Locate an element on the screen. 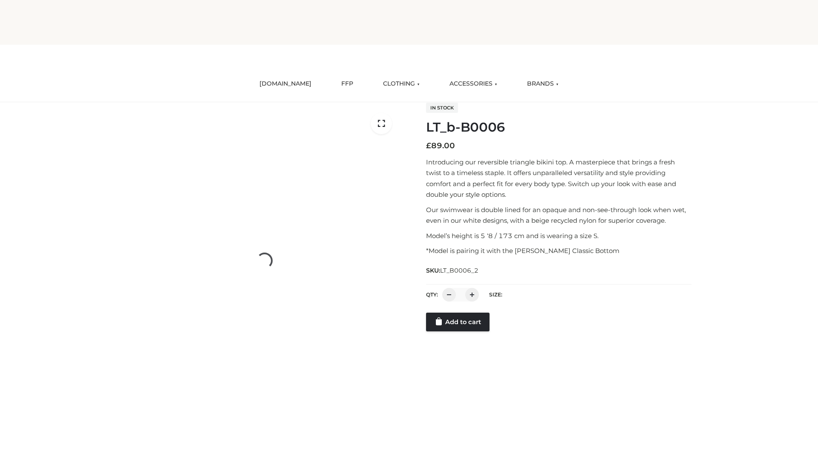 The height and width of the screenshot is (460, 818). span: SKU: is located at coordinates (452, 270).